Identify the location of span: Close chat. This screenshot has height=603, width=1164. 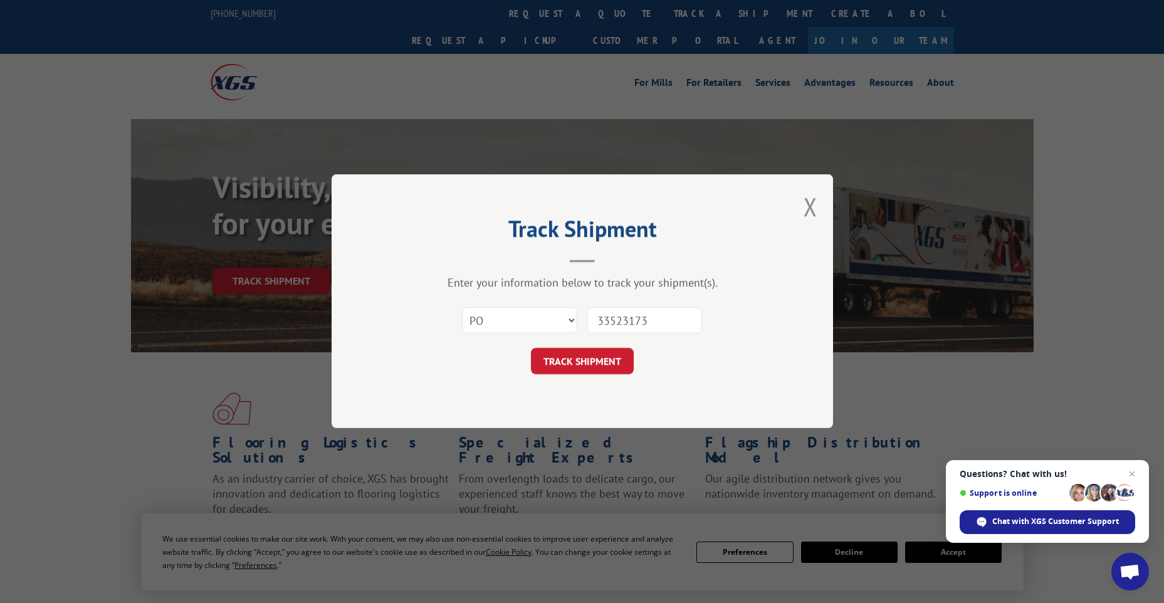
(1132, 474).